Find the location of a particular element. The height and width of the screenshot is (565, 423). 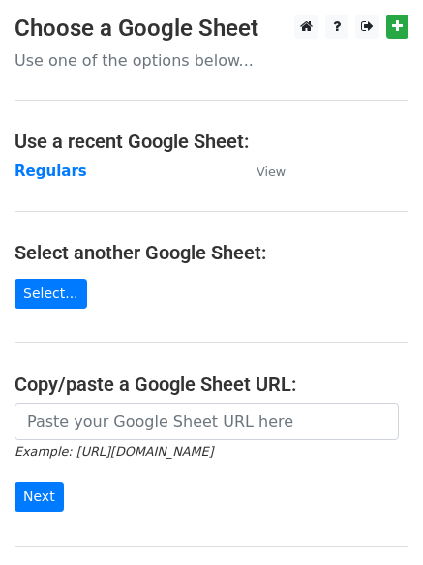

a: Select... is located at coordinates (50, 293).